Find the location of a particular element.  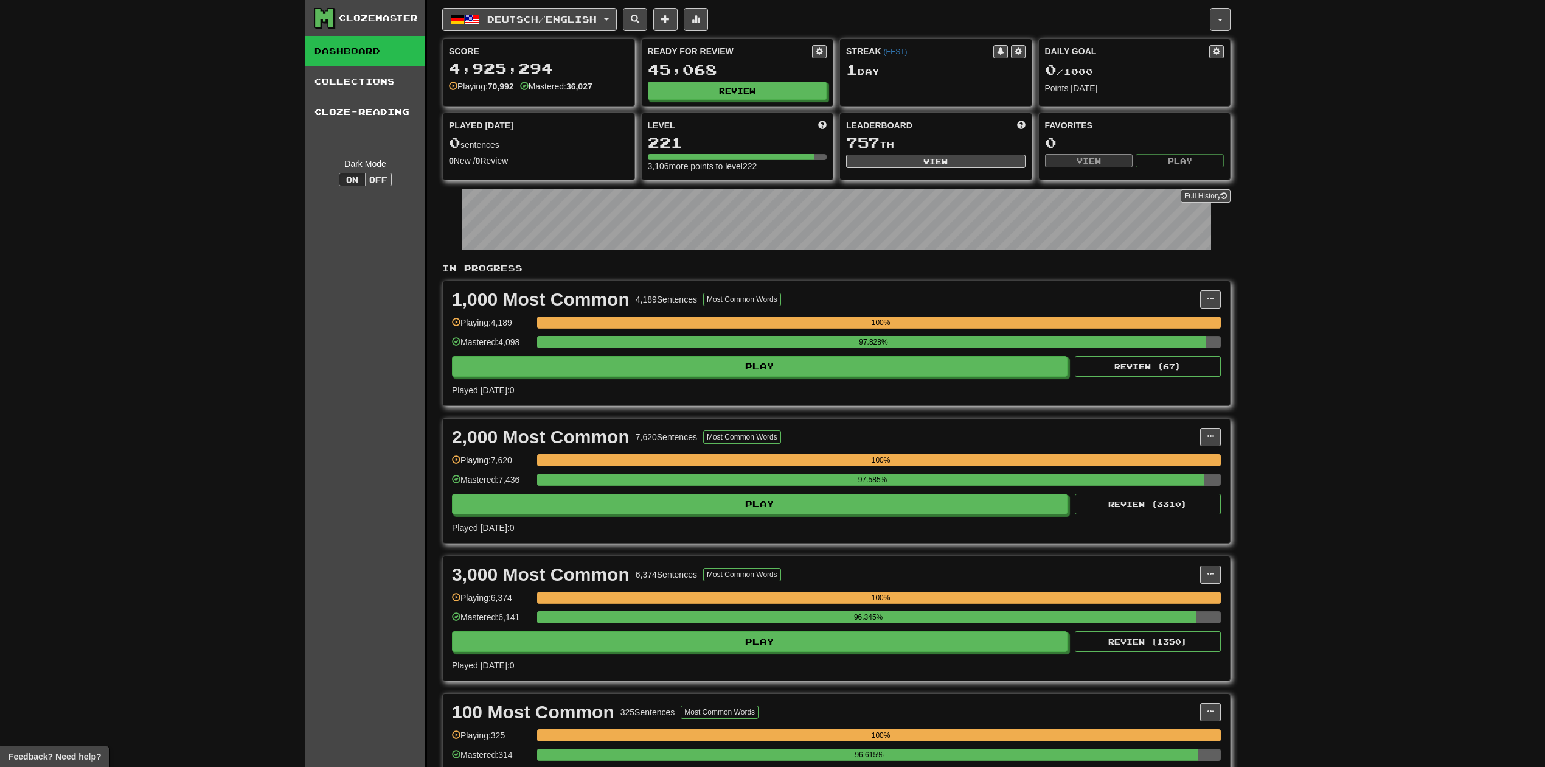

div: Streak is located at coordinates (920, 51).